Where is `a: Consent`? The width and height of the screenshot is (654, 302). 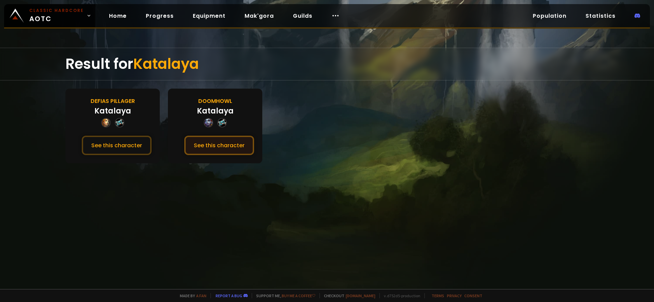
a: Consent is located at coordinates (473, 295).